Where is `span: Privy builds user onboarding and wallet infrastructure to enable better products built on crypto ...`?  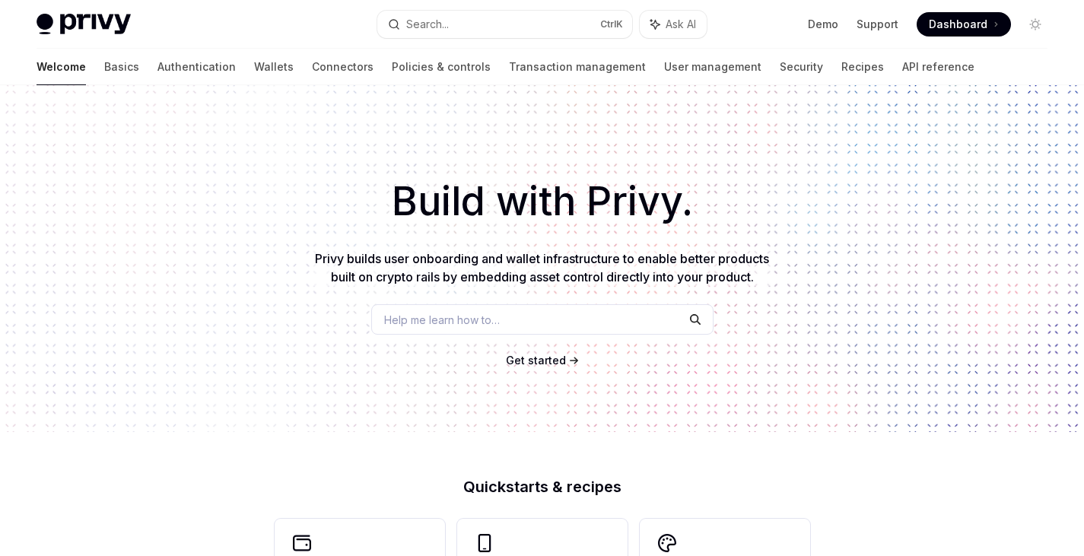 span: Privy builds user onboarding and wallet infrastructure to enable better products built on crypto ... is located at coordinates (542, 268).